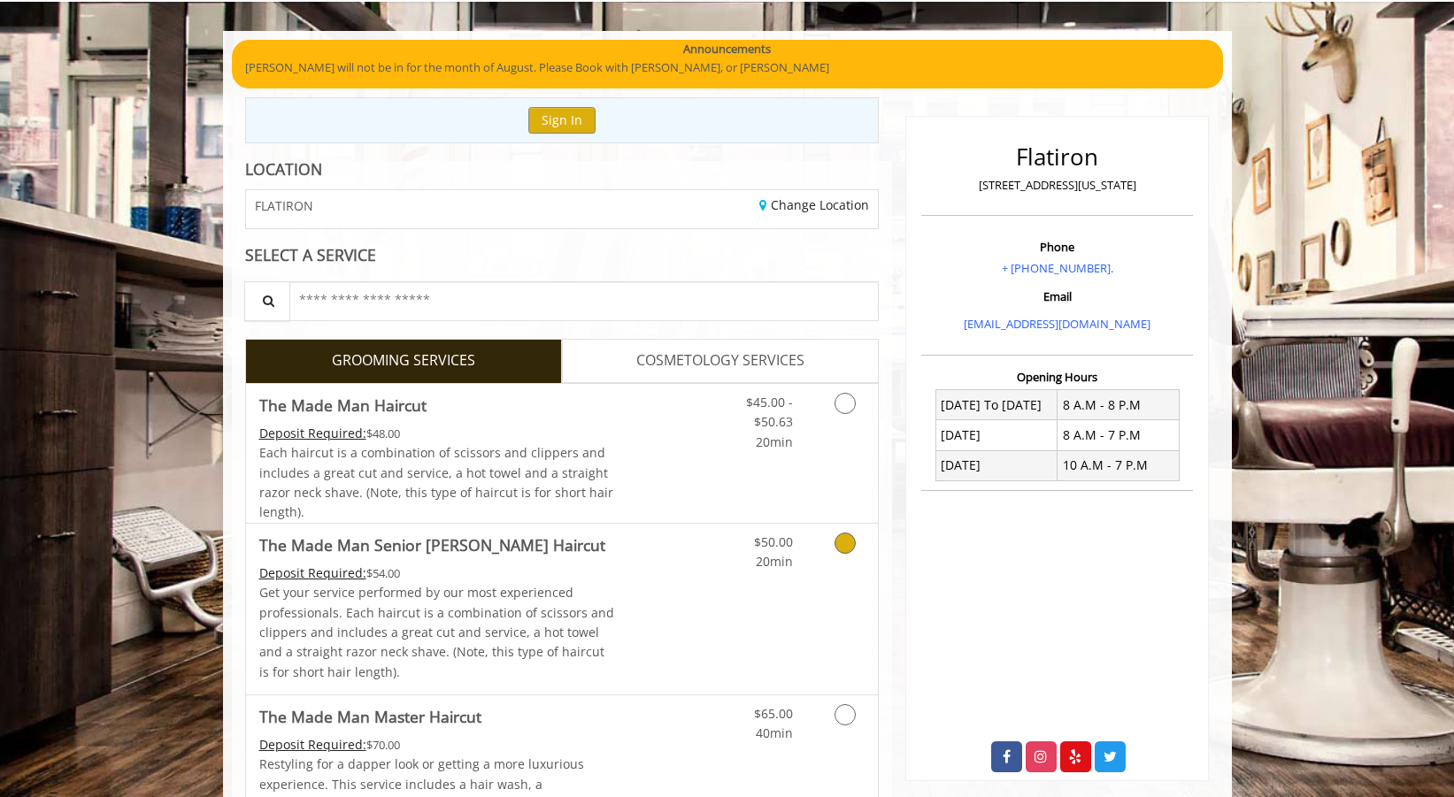 The height and width of the screenshot is (797, 1454). What do you see at coordinates (1119, 405) in the screenshot?
I see `td: 8 A.M - 8 P.M` at bounding box center [1119, 405].